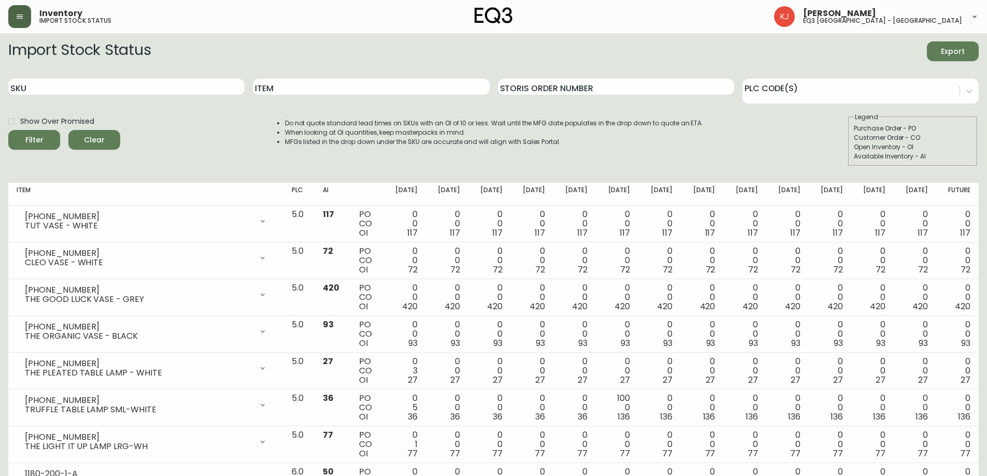 Image resolution: width=987 pixels, height=476 pixels. Describe the element at coordinates (913, 147) in the screenshot. I see `div: Open Inventory - OI` at that location.